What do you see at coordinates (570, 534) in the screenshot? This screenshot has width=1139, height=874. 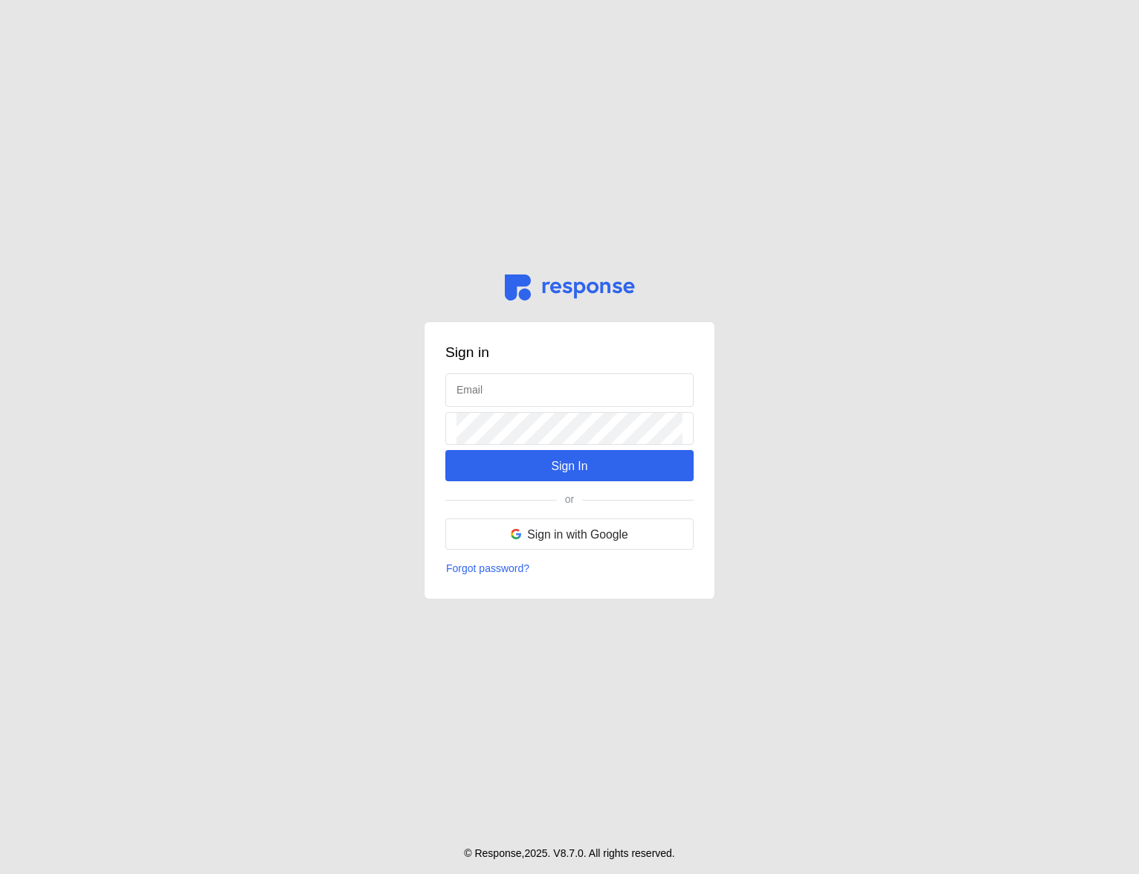 I see `button: Sign in with Google` at bounding box center [570, 534].